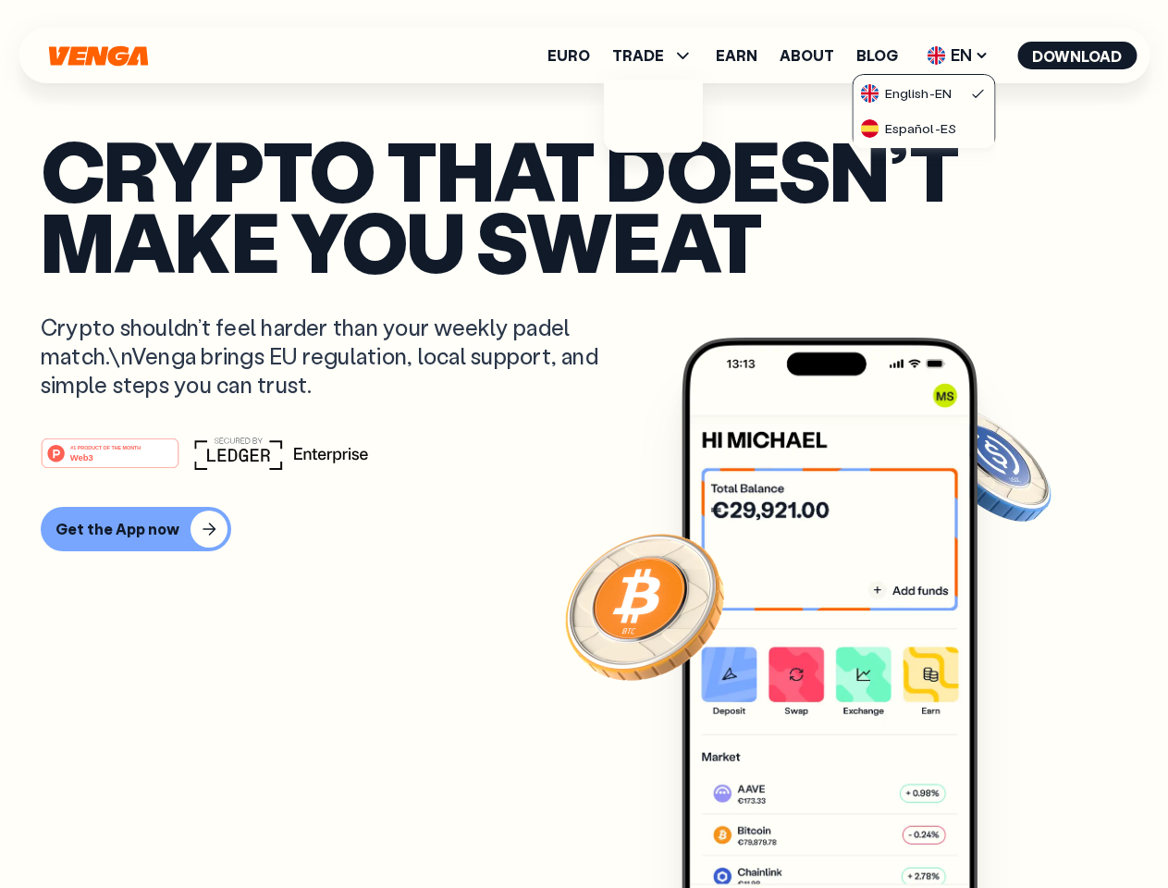 This screenshot has height=888, width=1168. Describe the element at coordinates (806, 55) in the screenshot. I see `a: About` at that location.